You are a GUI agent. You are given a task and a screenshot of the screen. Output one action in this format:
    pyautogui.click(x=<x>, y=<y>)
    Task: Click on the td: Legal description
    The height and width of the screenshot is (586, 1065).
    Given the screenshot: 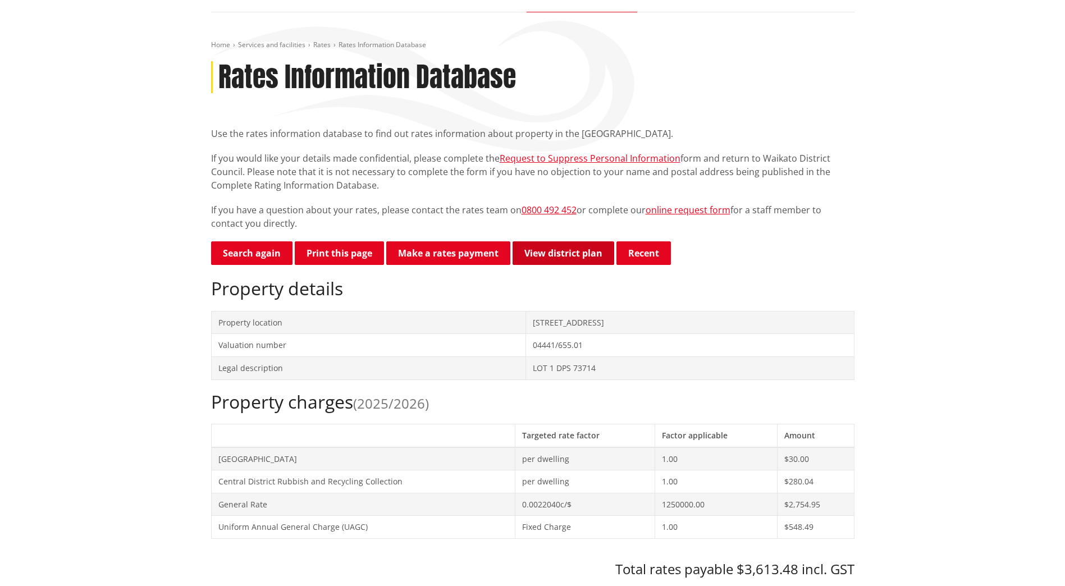 What is the action you would take?
    pyautogui.click(x=368, y=368)
    